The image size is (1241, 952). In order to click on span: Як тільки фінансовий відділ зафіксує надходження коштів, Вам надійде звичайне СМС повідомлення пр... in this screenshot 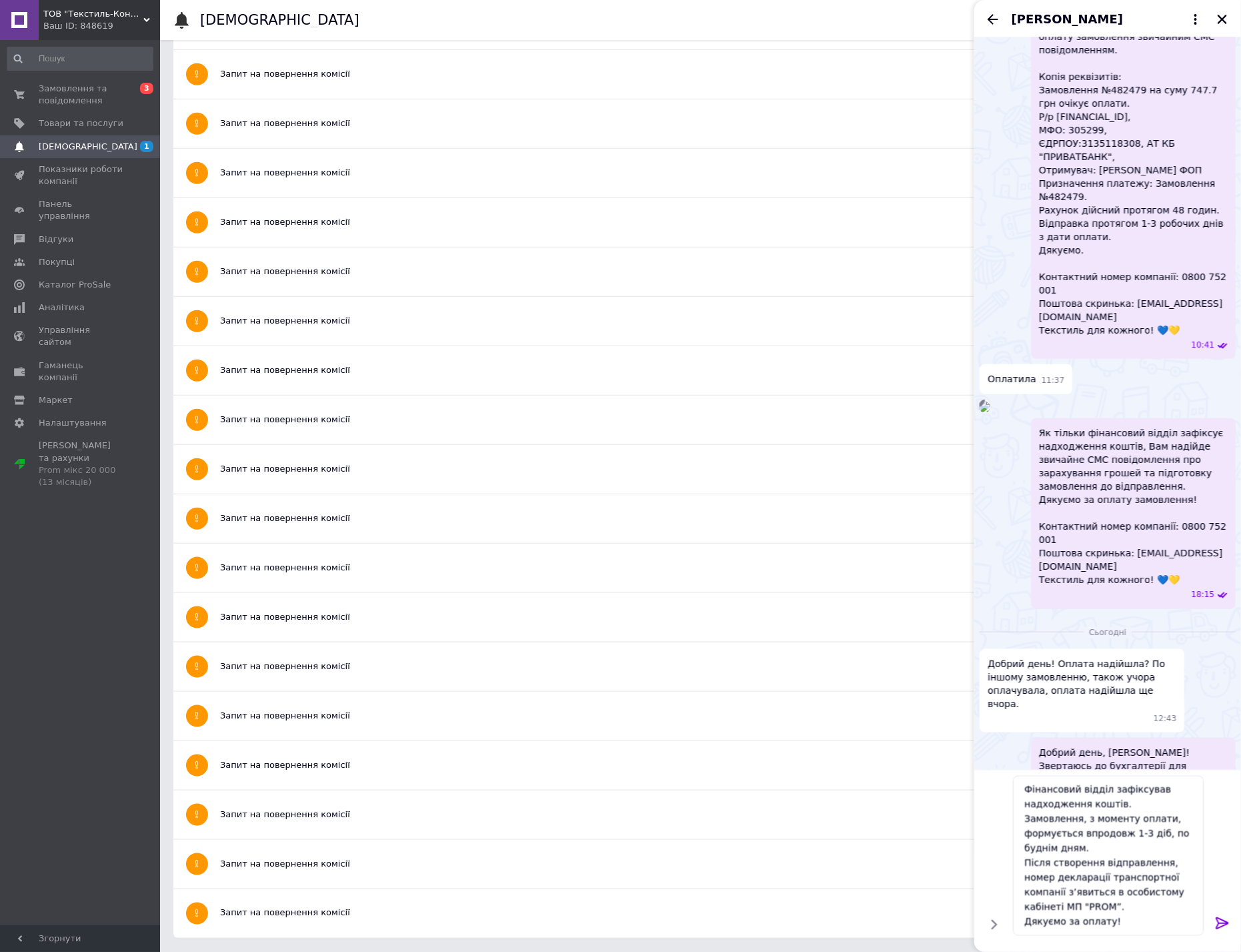, I will do `click(1133, 506)`.